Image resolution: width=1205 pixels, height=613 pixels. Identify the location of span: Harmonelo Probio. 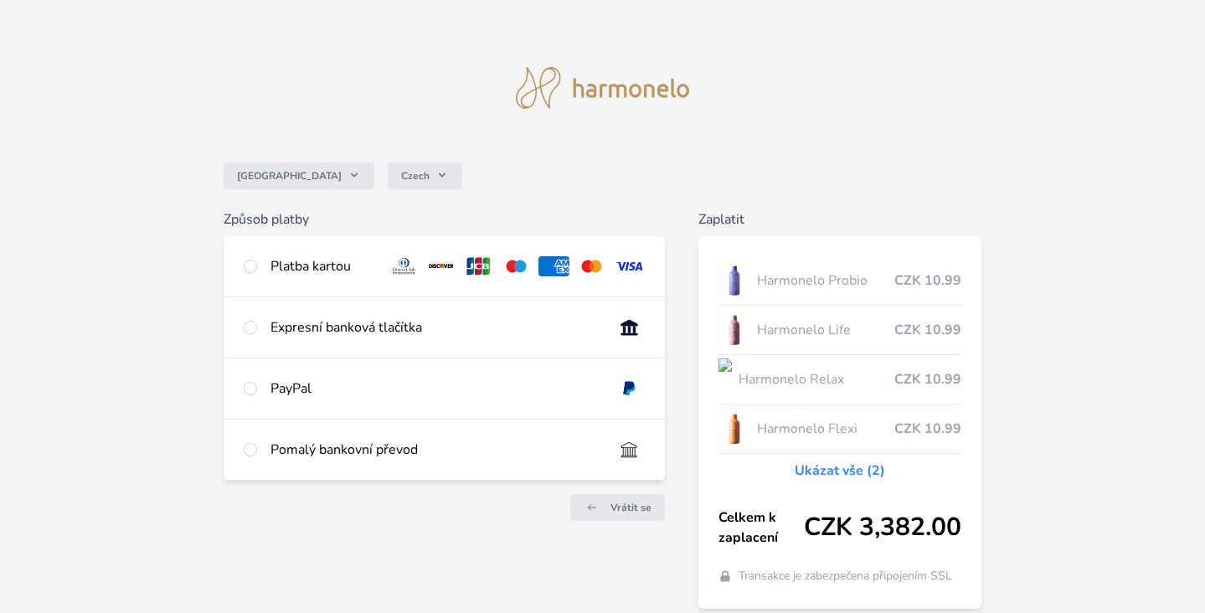
(826, 281).